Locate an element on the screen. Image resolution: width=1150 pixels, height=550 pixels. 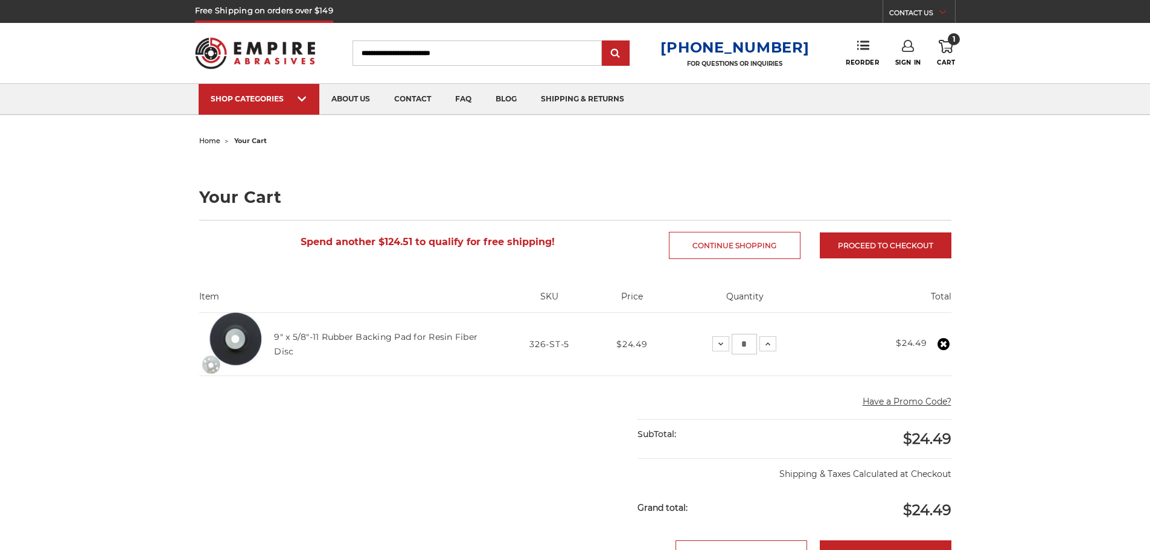
span: Spend another $124.51 to qualify for free shipping! is located at coordinates (427, 241).